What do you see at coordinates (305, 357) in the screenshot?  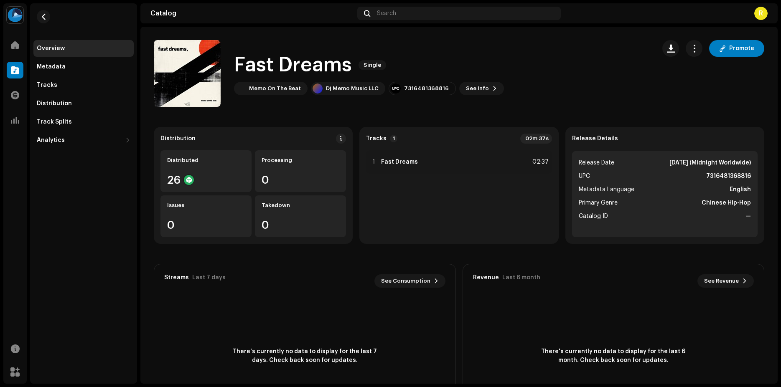 I see `span: There's currently no data to display for the last 7 days. Check back soon for updates.` at bounding box center [305, 357].